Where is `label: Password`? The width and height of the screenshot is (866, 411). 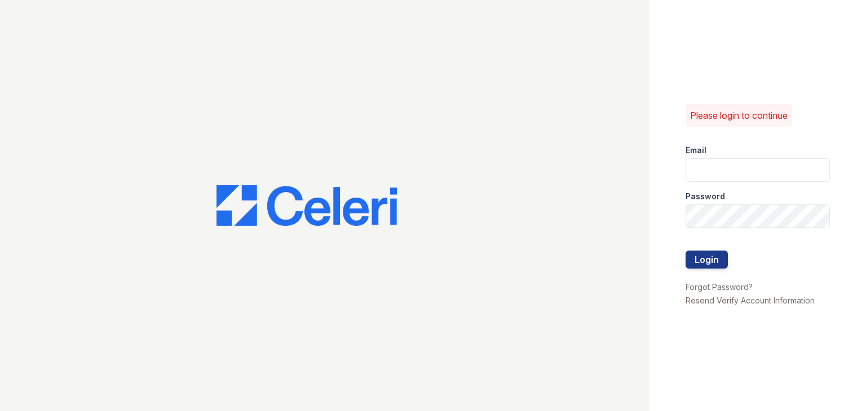
label: Password is located at coordinates (705, 197).